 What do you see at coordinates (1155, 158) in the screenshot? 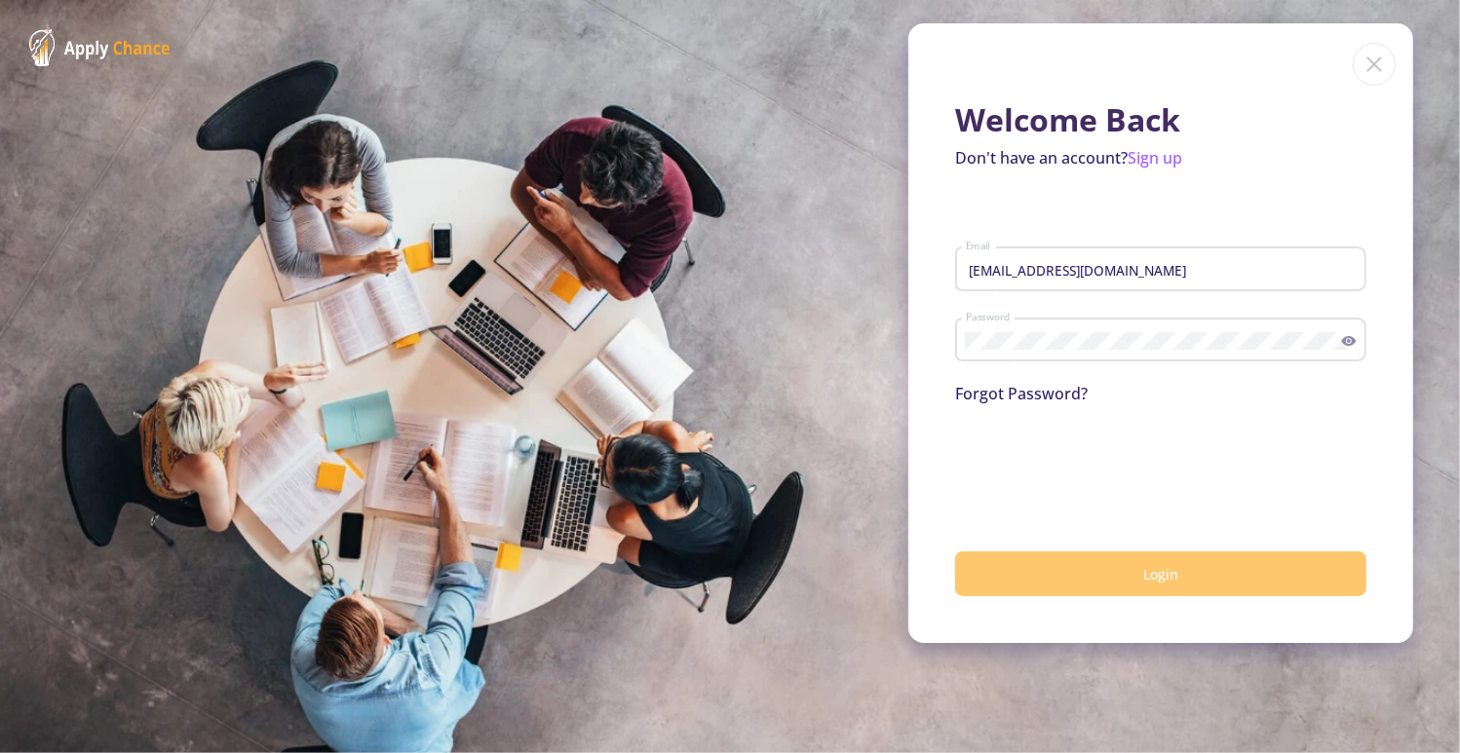
I see `a: Sign up` at bounding box center [1155, 158].